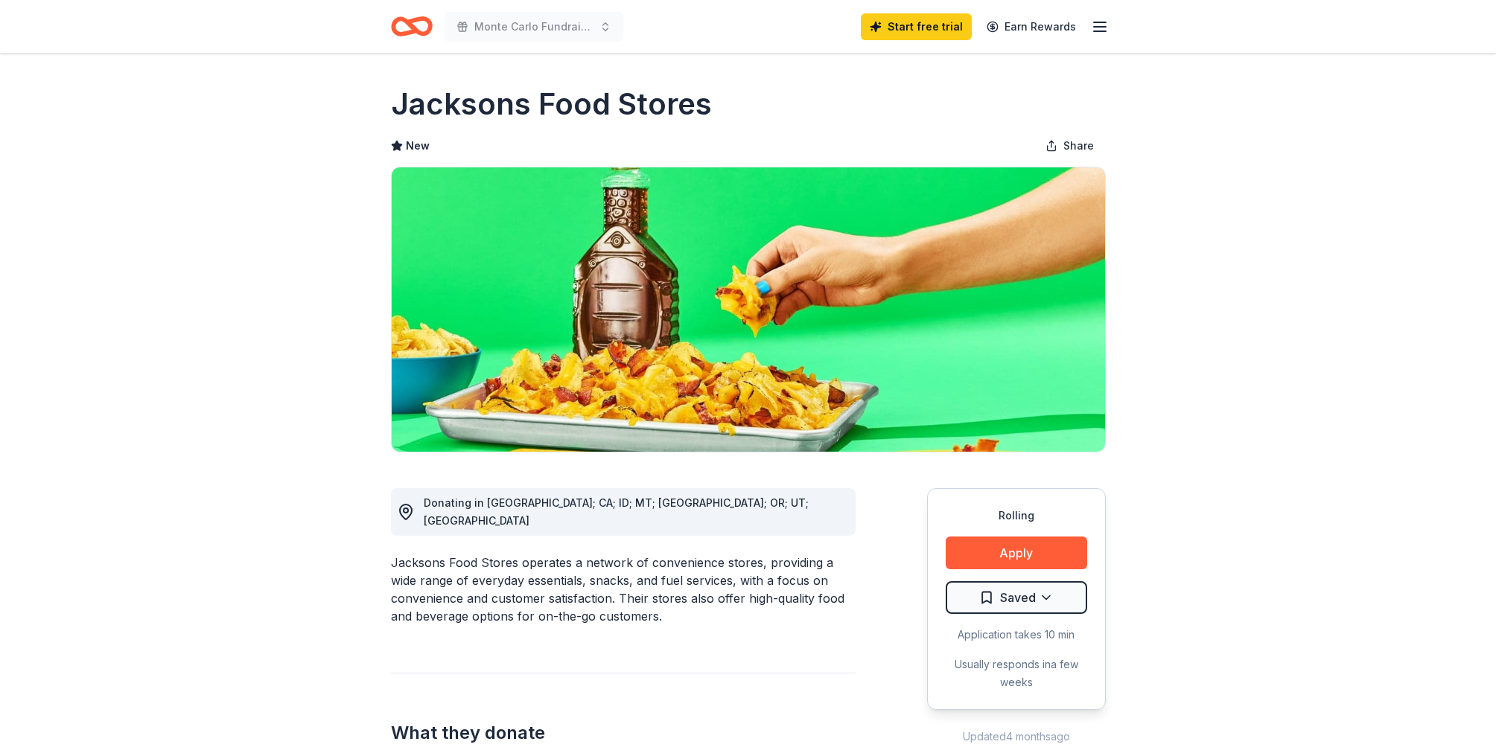  I want to click on button: Monte Carlo Fundraiser Event, so click(534, 27).